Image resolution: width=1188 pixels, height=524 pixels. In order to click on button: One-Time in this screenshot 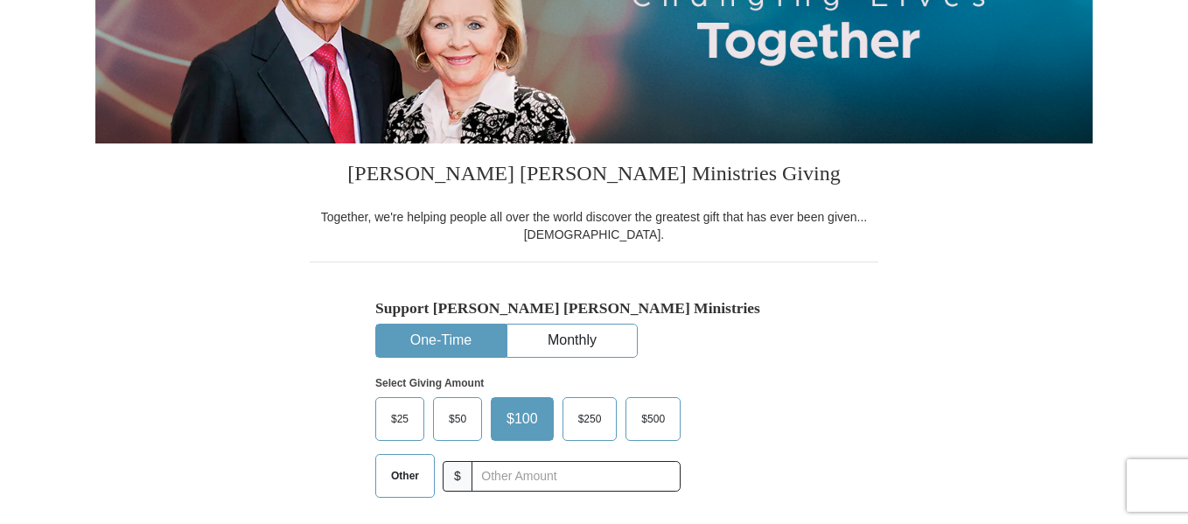, I will do `click(441, 340)`.